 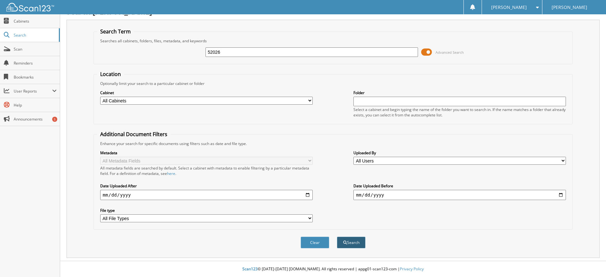 I want to click on label: Date Uploaded Before, so click(x=460, y=186).